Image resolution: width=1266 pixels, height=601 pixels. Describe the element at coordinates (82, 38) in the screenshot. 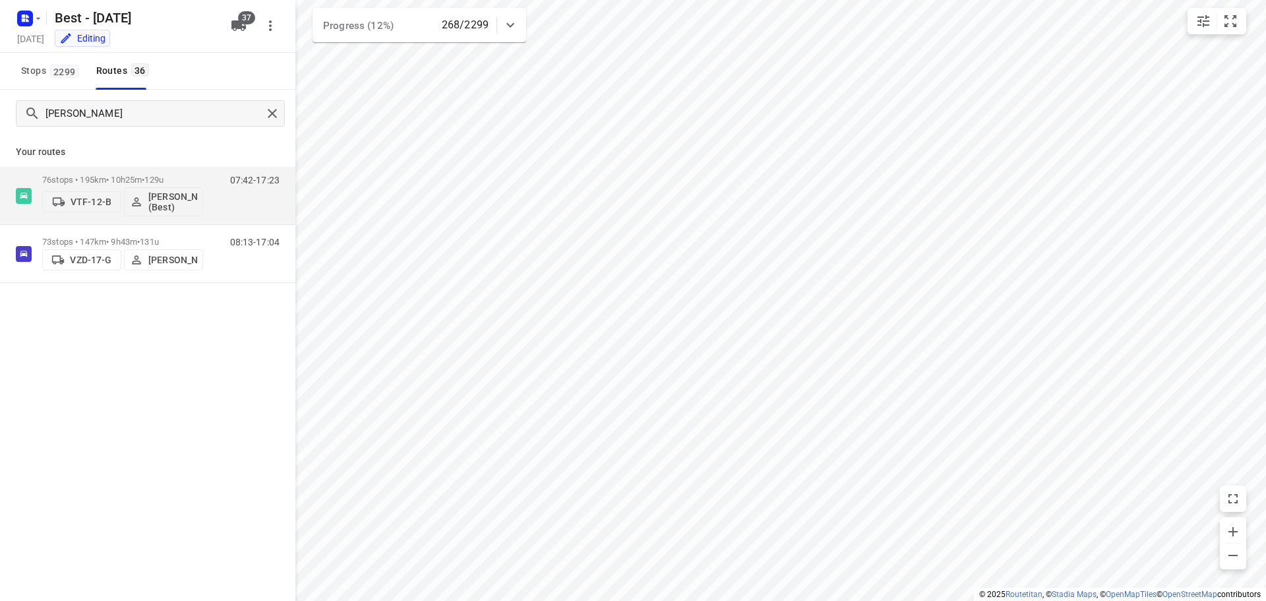

I see `div: Editing` at that location.